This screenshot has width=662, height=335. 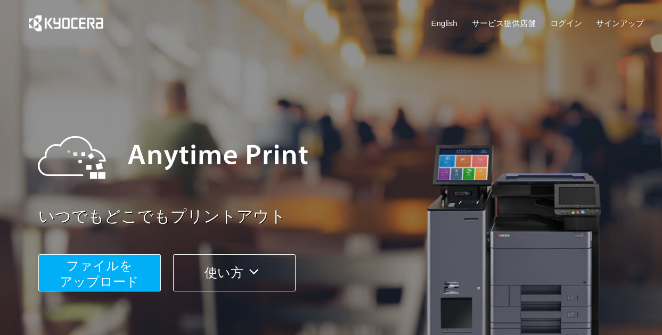 I want to click on button: ファイルを​​アップロード, so click(x=100, y=273).